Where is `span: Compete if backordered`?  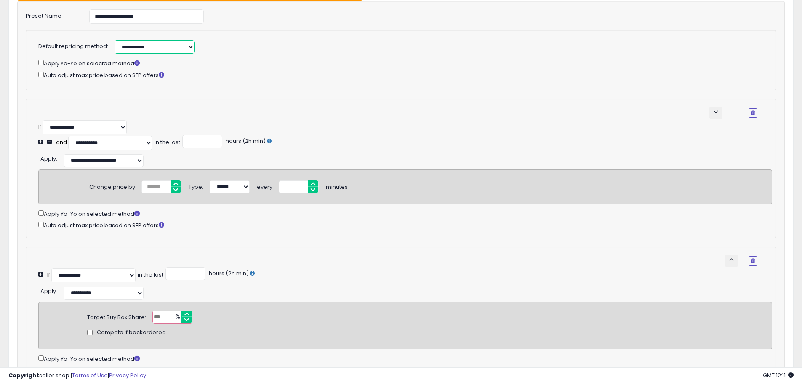 span: Compete if backordered is located at coordinates (131, 332).